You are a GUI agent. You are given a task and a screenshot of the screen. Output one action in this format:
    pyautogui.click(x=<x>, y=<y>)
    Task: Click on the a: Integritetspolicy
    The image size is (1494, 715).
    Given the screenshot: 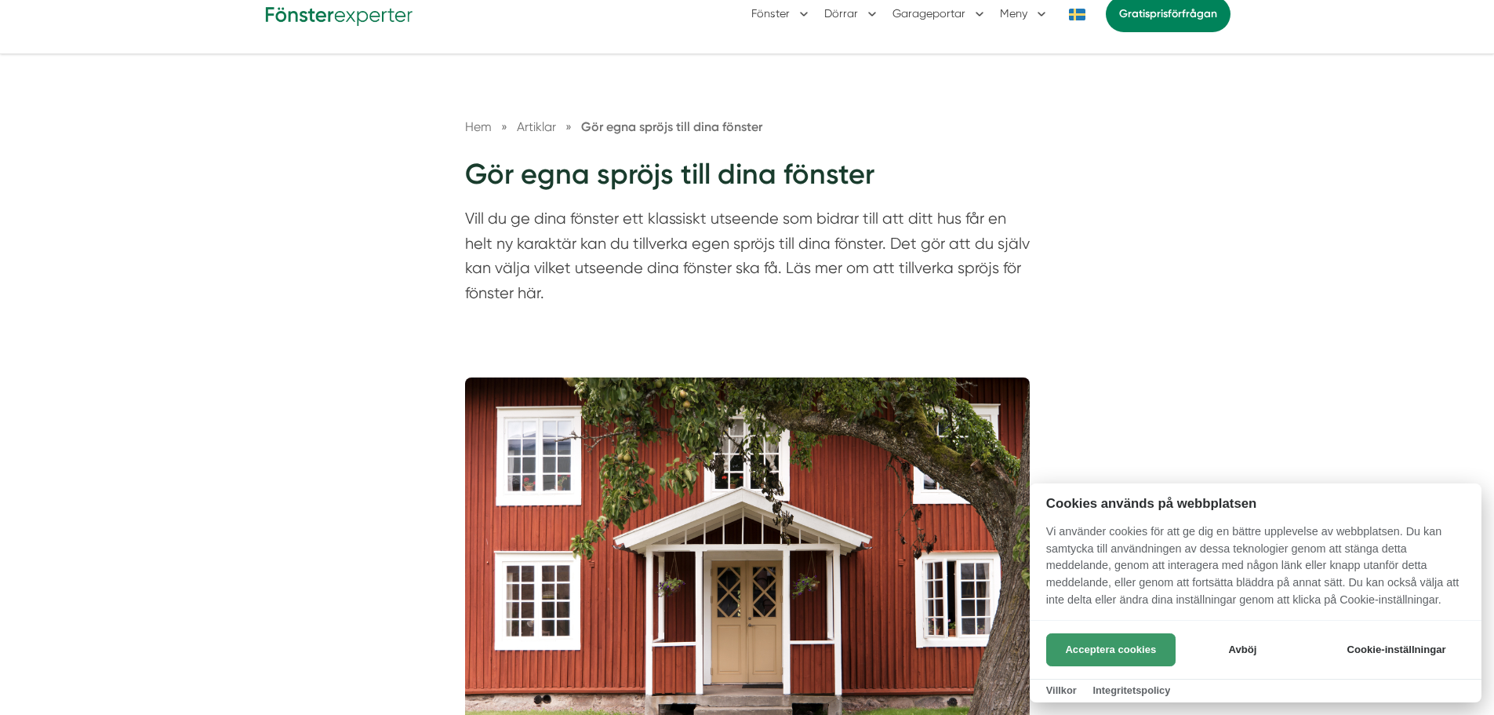 What is the action you would take?
    pyautogui.click(x=1131, y=690)
    